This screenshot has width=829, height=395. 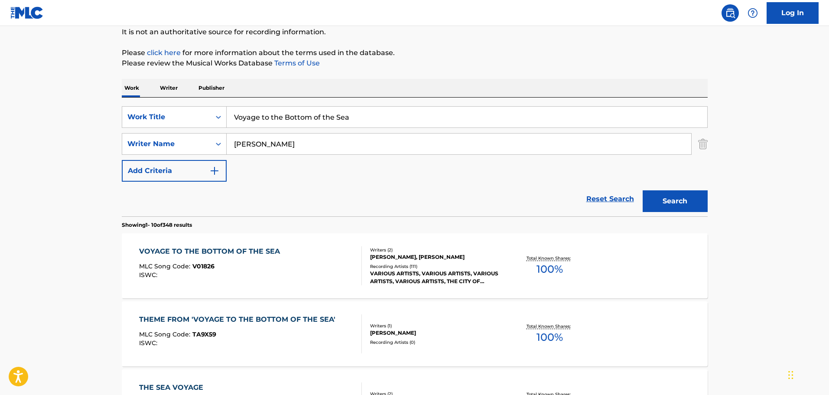 I want to click on img: Delete Criterion, so click(x=703, y=144).